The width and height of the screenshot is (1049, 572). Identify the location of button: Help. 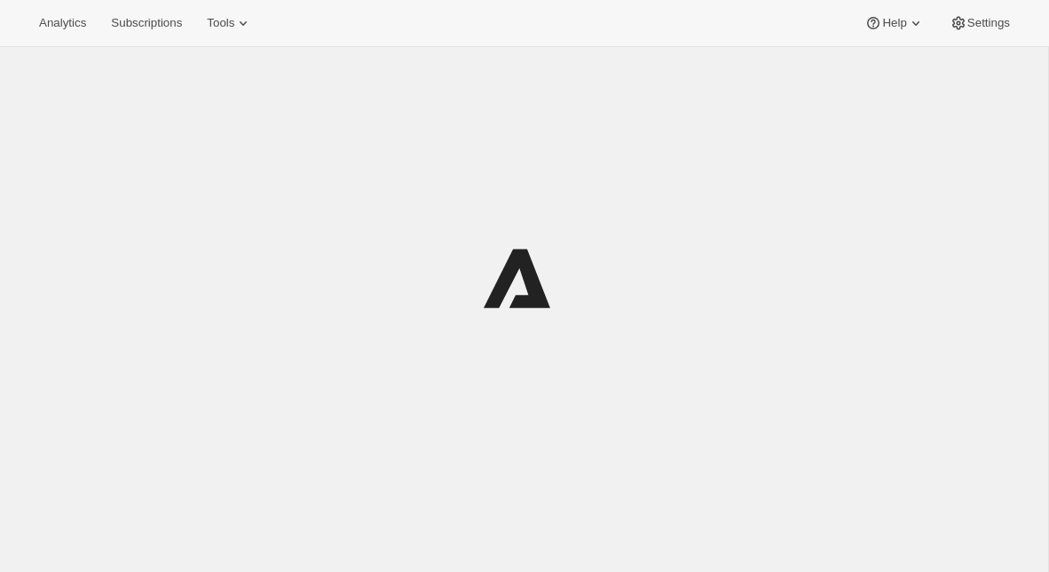
(894, 23).